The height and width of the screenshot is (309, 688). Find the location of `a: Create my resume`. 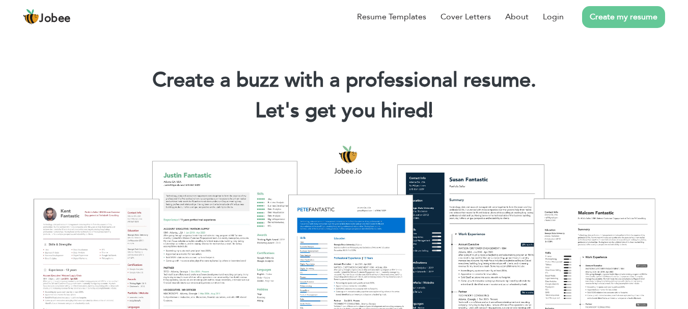

a: Create my resume is located at coordinates (624, 17).